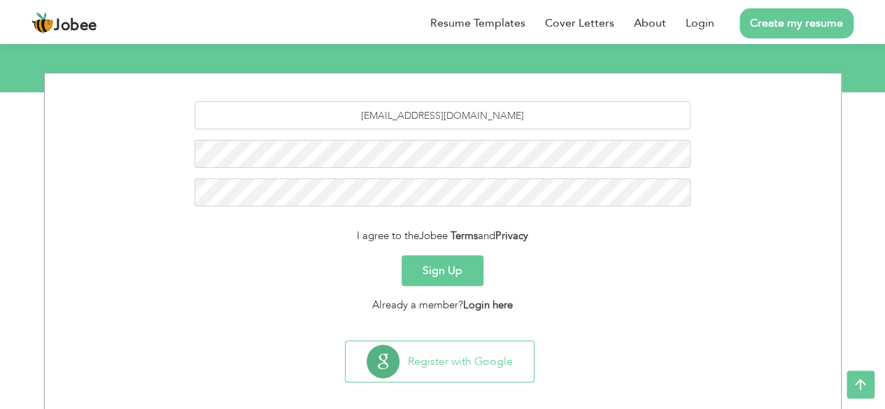 The height and width of the screenshot is (409, 885). Describe the element at coordinates (43, 23) in the screenshot. I see `img: jobee.io` at that location.